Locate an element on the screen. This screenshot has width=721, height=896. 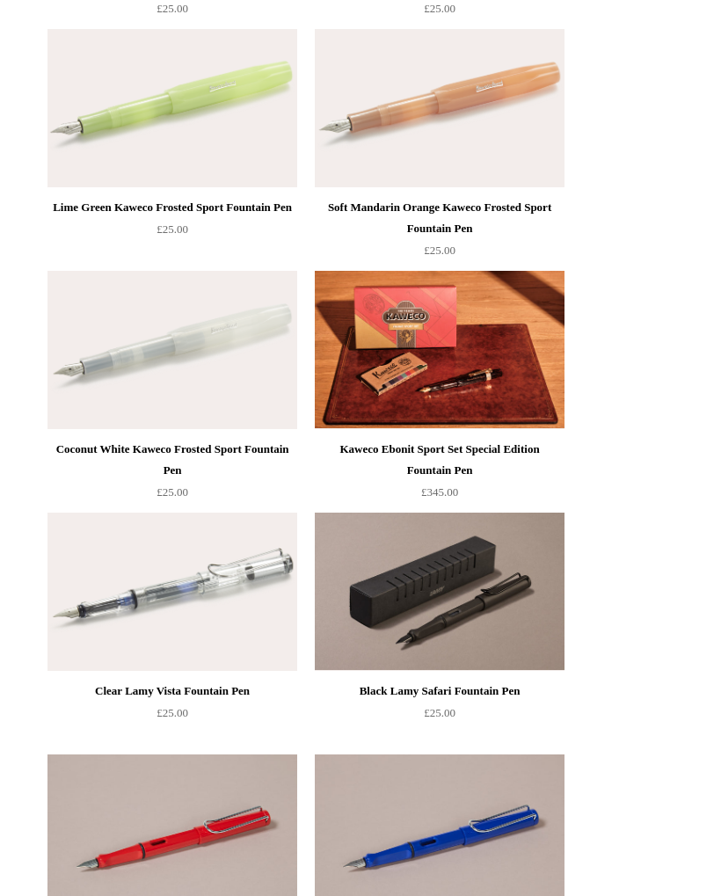
a: Kaweco Ebonit Sport Set Special Edition Fountain Pen Kaweco Ebonit Sport Set Special Edition Foun... is located at coordinates (439, 350).